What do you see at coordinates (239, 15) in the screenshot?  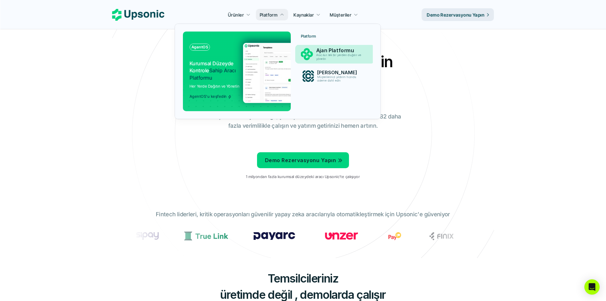 I see `a: Ürünler` at bounding box center [239, 15].